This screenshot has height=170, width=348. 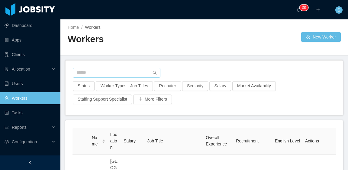 What do you see at coordinates (153, 99) in the screenshot?
I see `button: icon: plusMore Filters` at bounding box center [153, 99].